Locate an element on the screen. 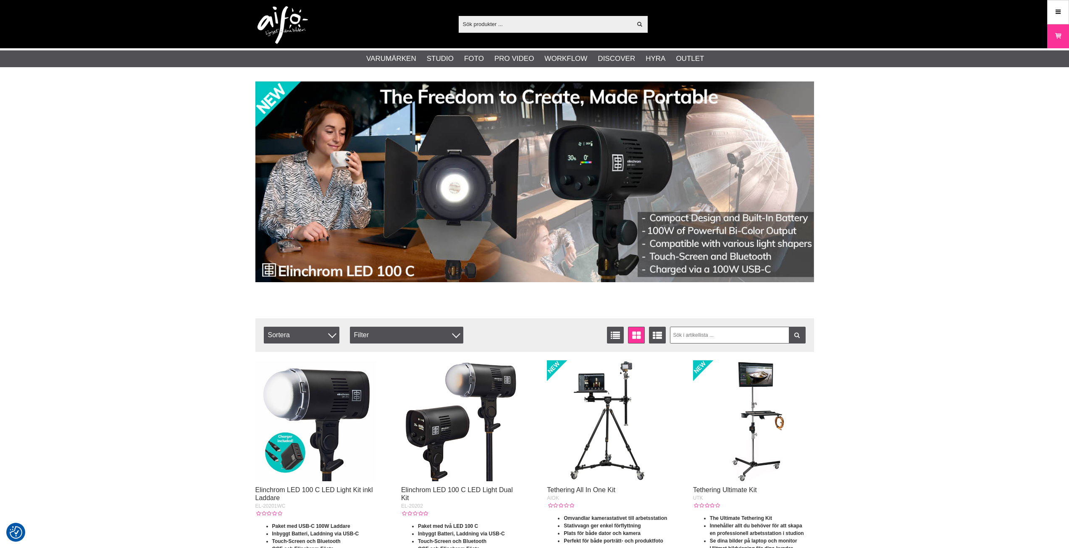 Image resolution: width=1069 pixels, height=548 pixels. strong: Paket med USB-C 100W Laddare is located at coordinates (311, 526).